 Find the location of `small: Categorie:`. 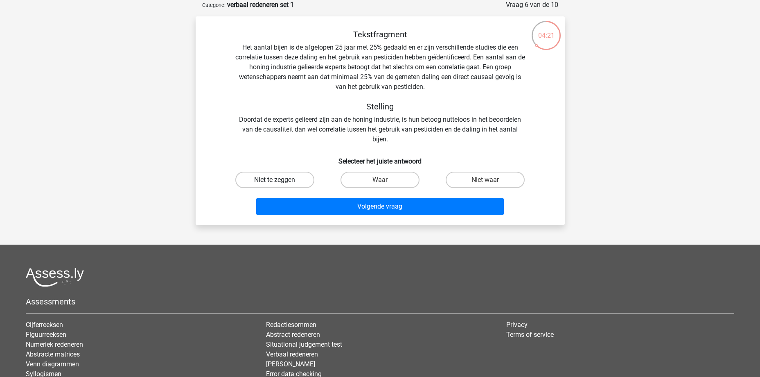

small: Categorie: is located at coordinates (214, 5).